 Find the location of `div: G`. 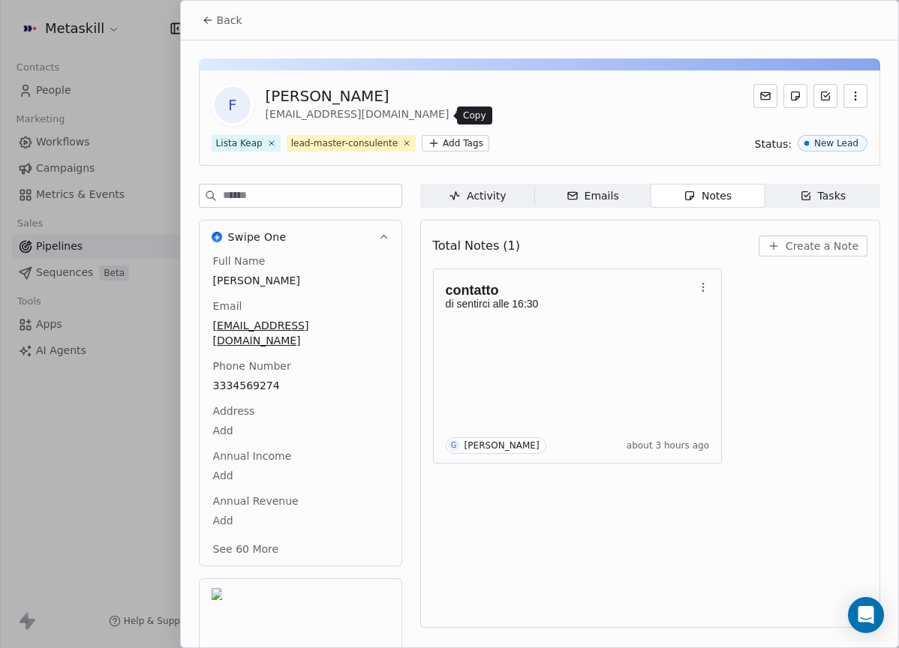

div: G is located at coordinates (454, 446).